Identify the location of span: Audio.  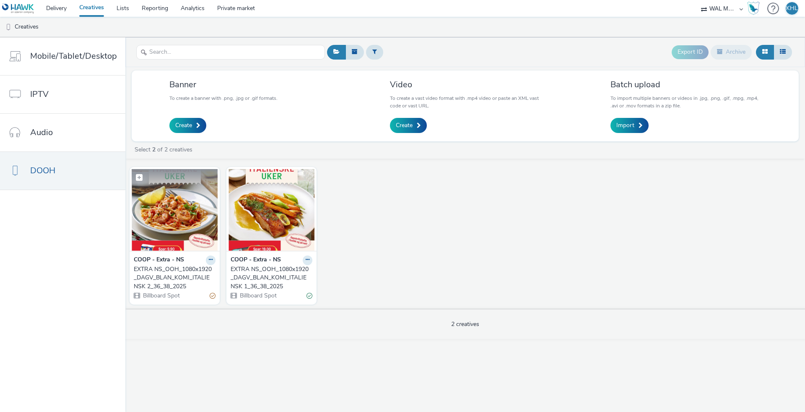
(42, 132).